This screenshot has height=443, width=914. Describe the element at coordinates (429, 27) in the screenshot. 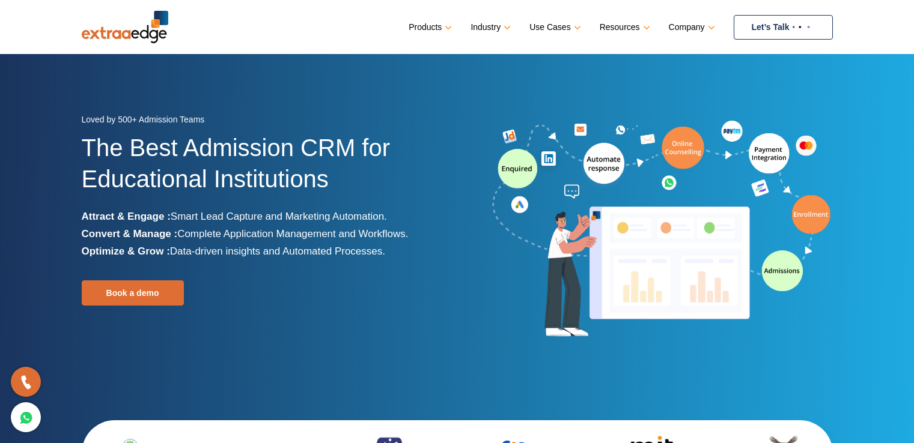

I see `a: Products` at that location.